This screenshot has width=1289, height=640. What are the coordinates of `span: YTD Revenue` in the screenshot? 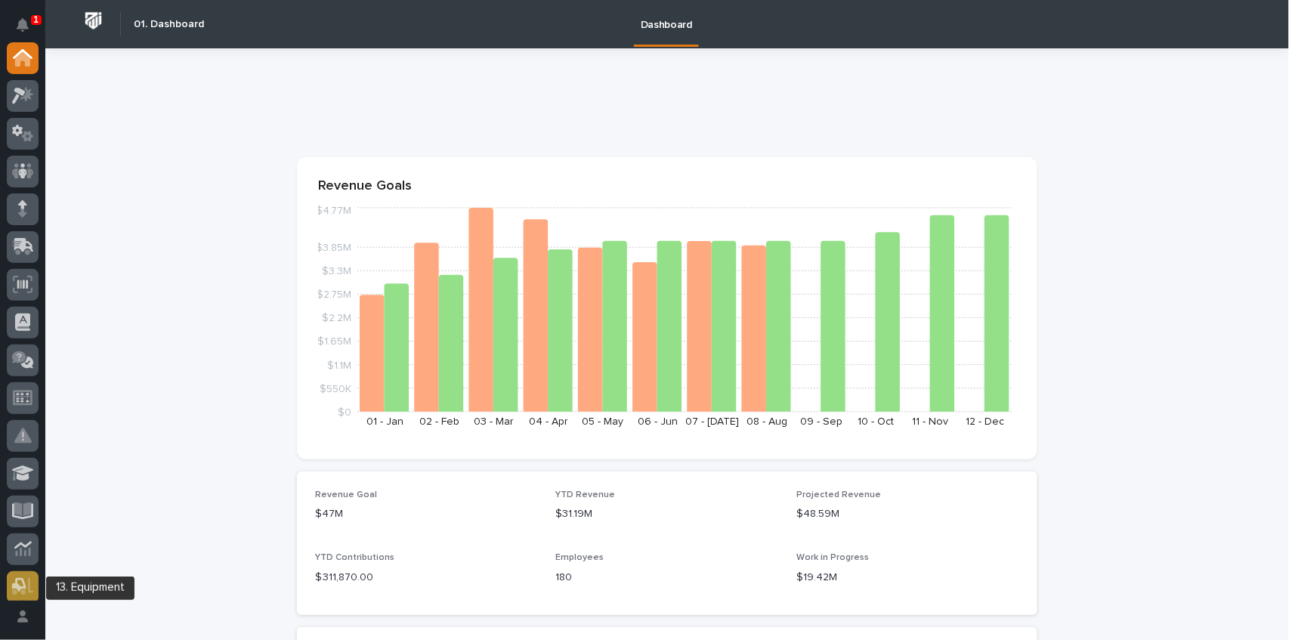 It's located at (585, 495).